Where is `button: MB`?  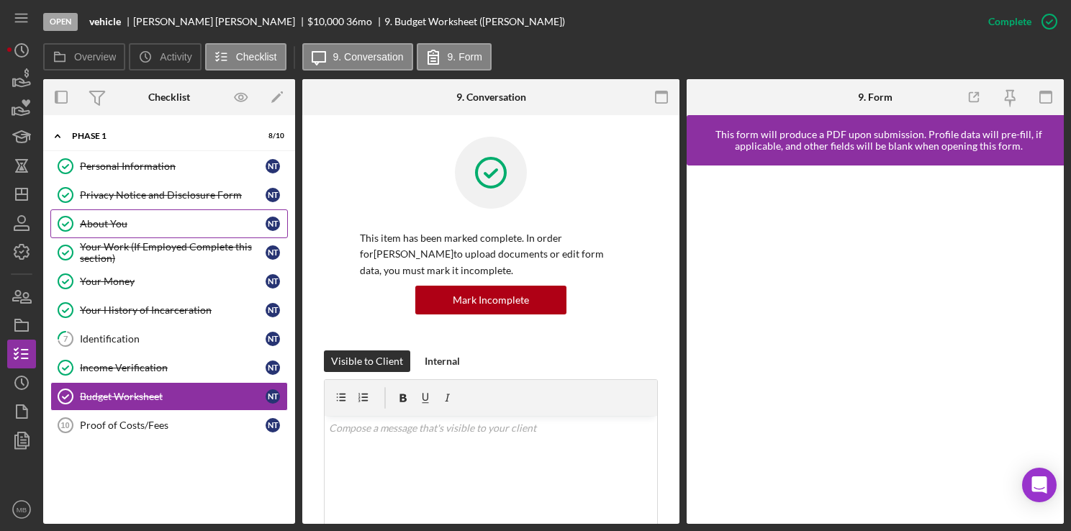
button: MB is located at coordinates (22, 509).